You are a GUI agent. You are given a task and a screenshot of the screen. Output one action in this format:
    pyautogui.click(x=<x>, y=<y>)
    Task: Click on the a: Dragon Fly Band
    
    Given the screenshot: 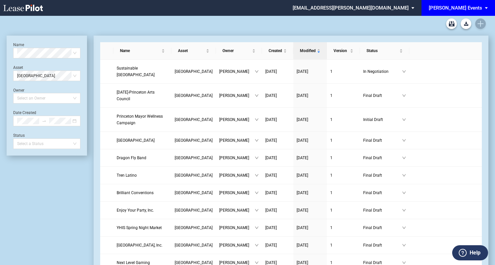 What is the action you would take?
    pyautogui.click(x=142, y=158)
    